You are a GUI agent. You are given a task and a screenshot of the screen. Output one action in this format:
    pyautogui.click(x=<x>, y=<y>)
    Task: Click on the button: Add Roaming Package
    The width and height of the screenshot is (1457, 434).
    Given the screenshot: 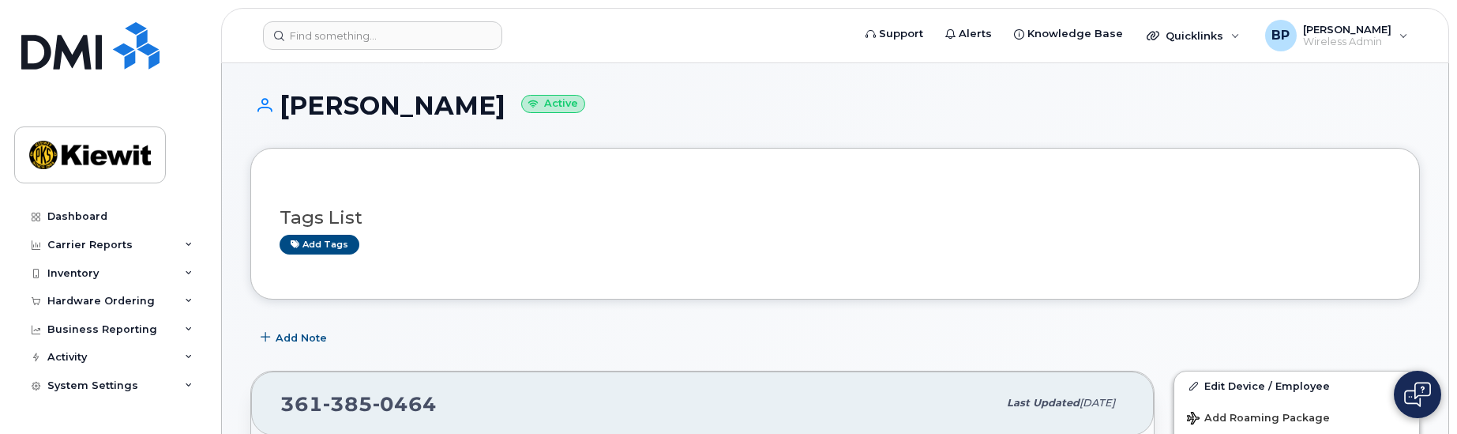 What is the action you would take?
    pyautogui.click(x=1297, y=416)
    